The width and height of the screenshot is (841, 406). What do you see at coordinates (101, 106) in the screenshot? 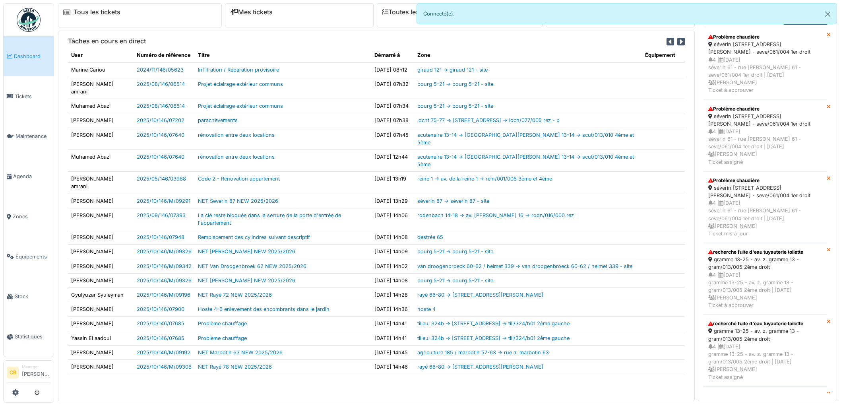
I see `td: Muhamed Abazi` at bounding box center [101, 106].